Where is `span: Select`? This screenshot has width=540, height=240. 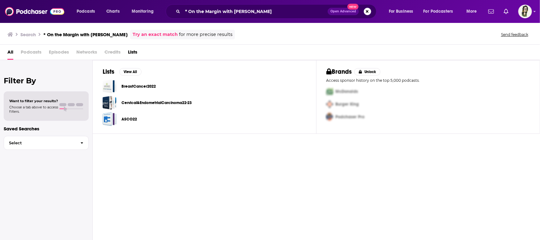
span: Select is located at coordinates (40, 143).